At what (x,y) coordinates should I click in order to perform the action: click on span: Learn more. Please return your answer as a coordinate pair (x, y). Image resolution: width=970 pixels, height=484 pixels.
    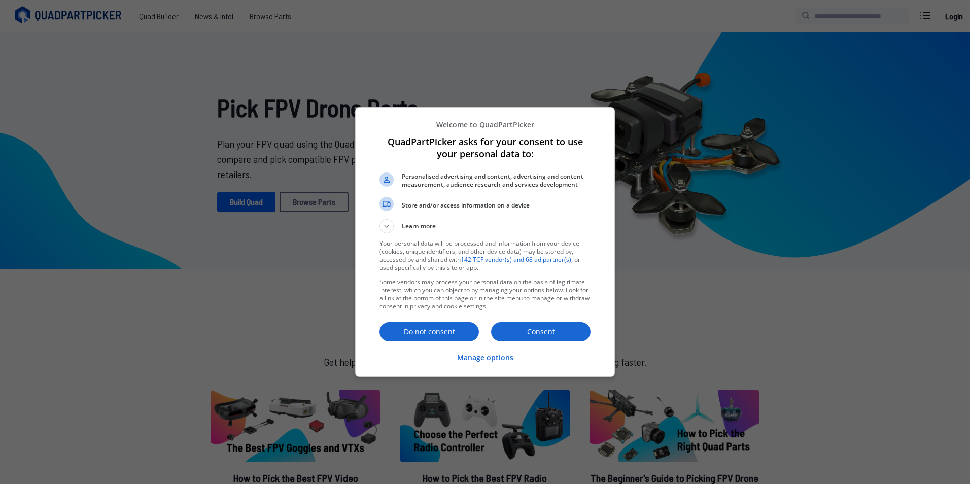
    Looking at the image, I should click on (419, 227).